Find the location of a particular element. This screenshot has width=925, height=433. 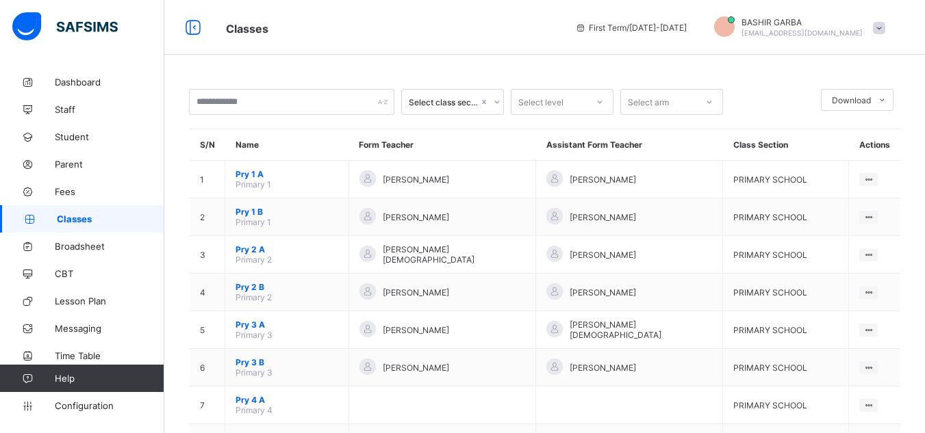

th: Actions is located at coordinates (874, 145).